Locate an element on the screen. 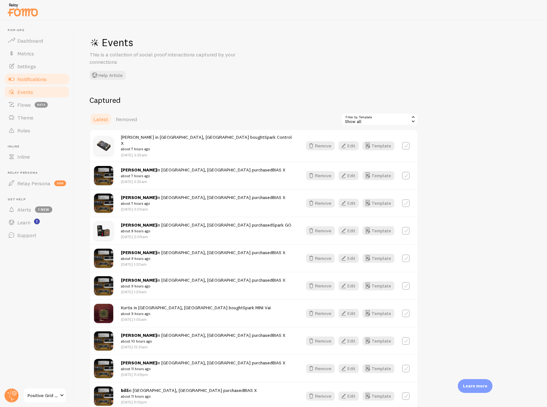 This screenshot has width=547, height=407. span: Relay Persona is located at coordinates (34, 183).